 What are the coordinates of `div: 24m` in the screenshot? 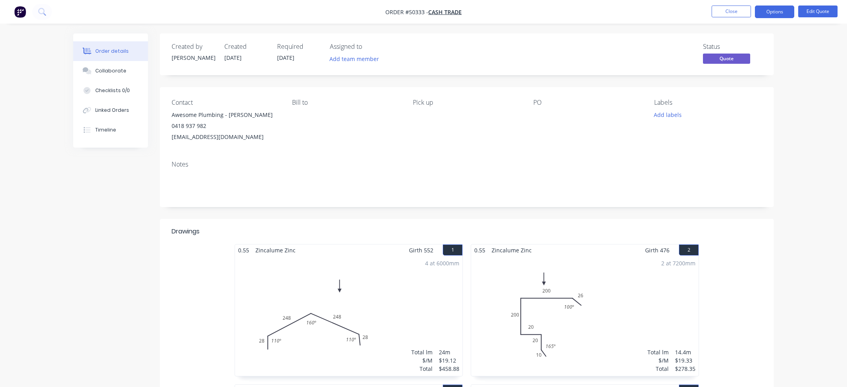 It's located at (449, 352).